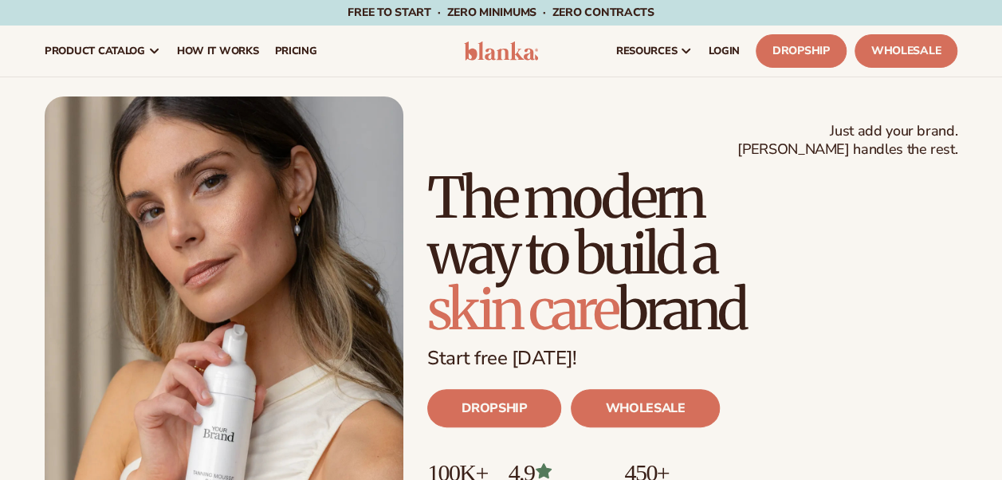 Image resolution: width=1002 pixels, height=480 pixels. What do you see at coordinates (502, 51) in the screenshot?
I see `a: logo` at bounding box center [502, 51].